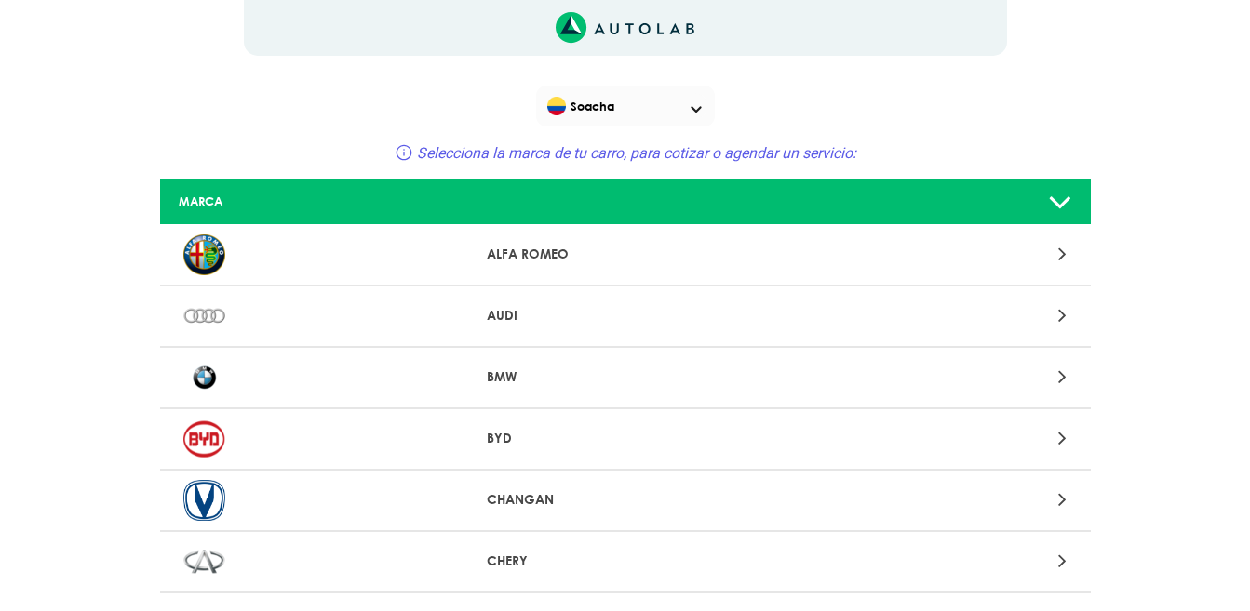 This screenshot has height=611, width=1250. I want to click on p: ALFA ROMEO, so click(624, 254).